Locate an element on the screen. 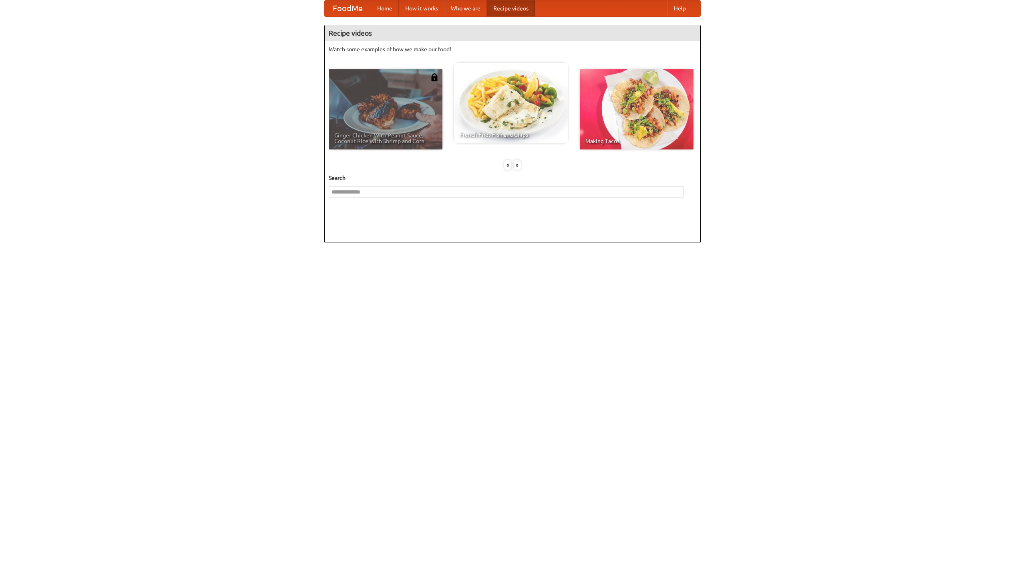 The image size is (1025, 567). a: Home is located at coordinates (385, 8).